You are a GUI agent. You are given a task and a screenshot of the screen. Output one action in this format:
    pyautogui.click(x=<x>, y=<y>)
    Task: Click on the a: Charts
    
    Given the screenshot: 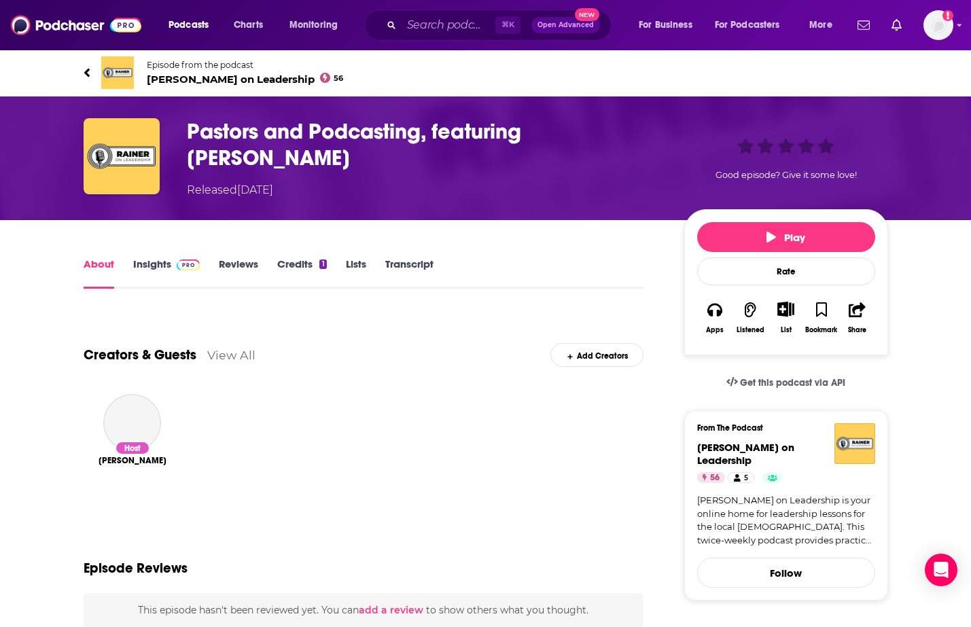 What is the action you would take?
    pyautogui.click(x=248, y=25)
    